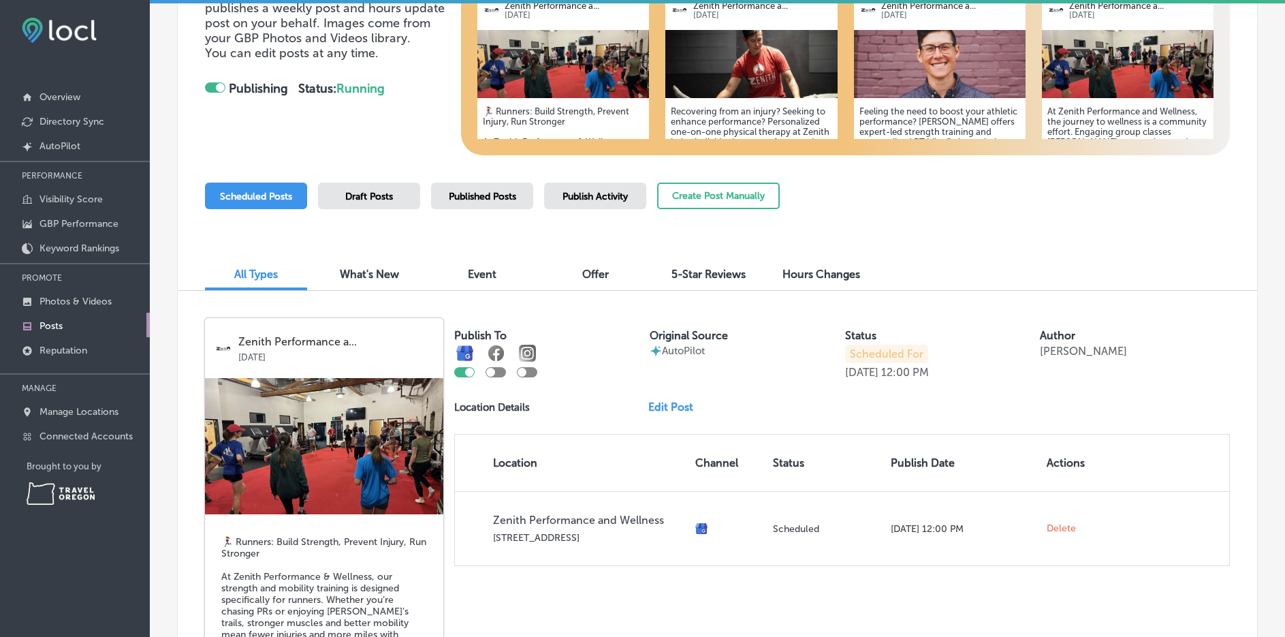 Image resolution: width=1285 pixels, height=637 pixels. I want to click on h5: 🏃‍♀️ Runners: Build Strength, Prevent Injury, Run Stronger At Zenith Performance & Wellness, our ..., so click(563, 183).